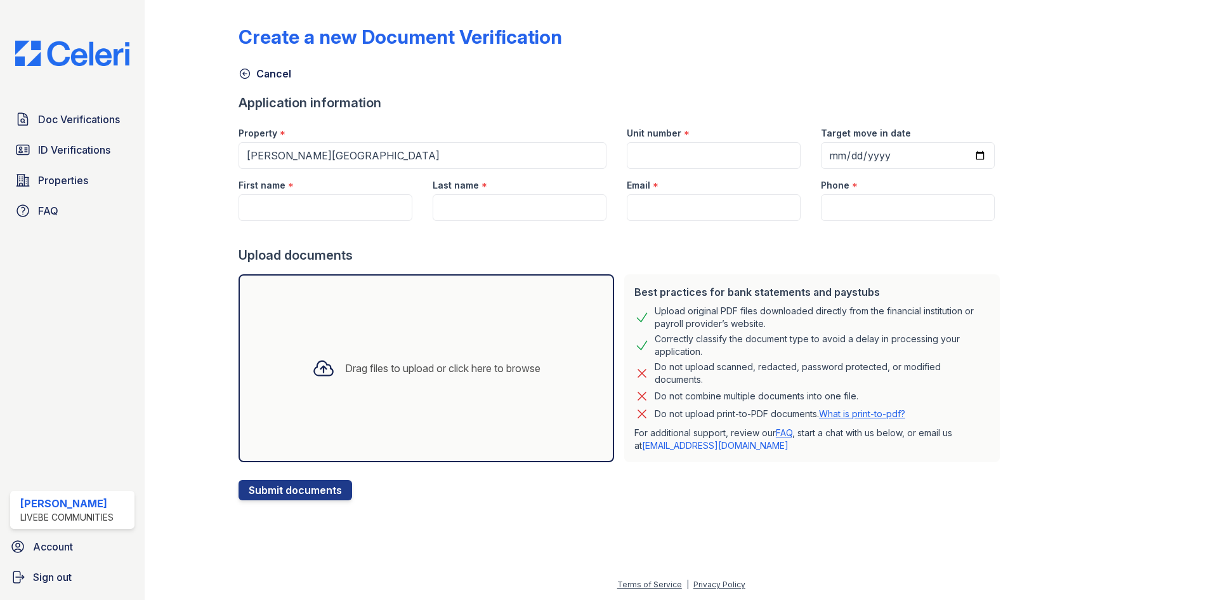 Image resolution: width=1218 pixels, height=600 pixels. What do you see at coordinates (72, 546) in the screenshot?
I see `a: Account` at bounding box center [72, 546].